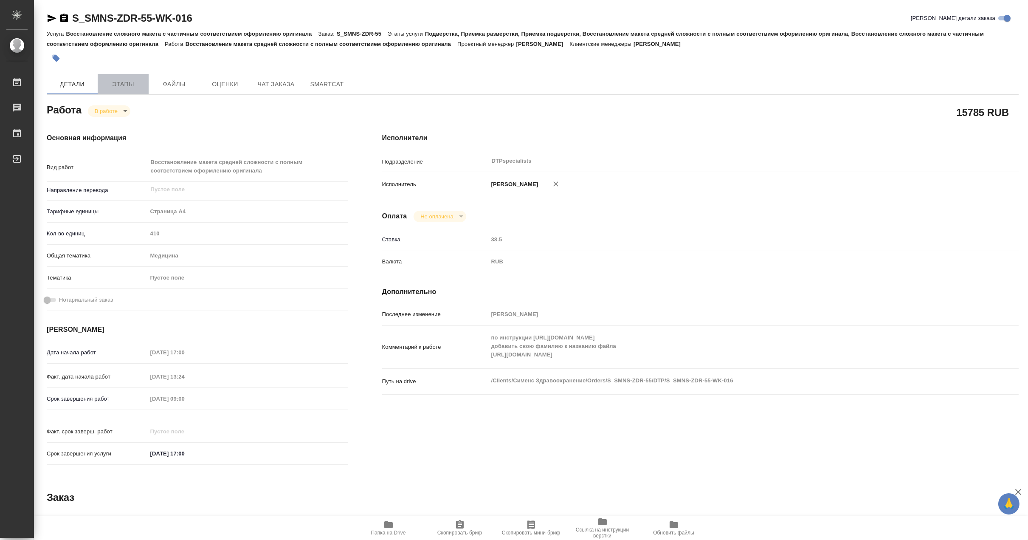 This screenshot has width=1028, height=540. I want to click on p: Срок завершения услуги, so click(97, 454).